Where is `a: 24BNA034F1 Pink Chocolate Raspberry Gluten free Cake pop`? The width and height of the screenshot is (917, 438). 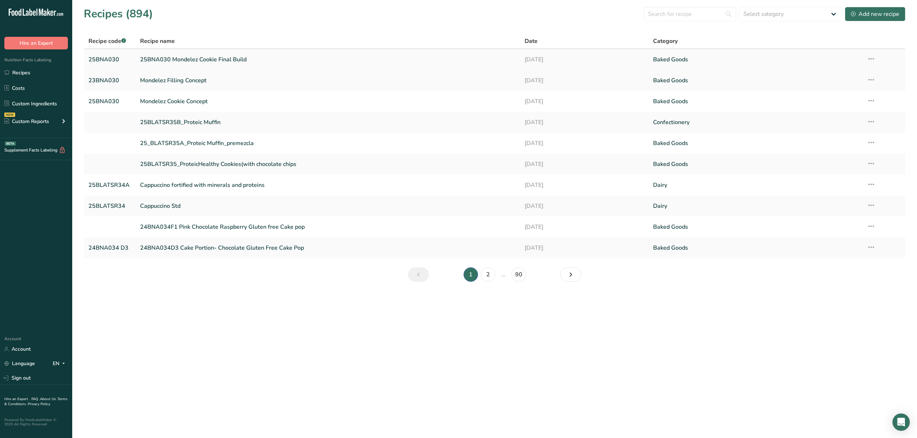 a: 24BNA034F1 Pink Chocolate Raspberry Gluten free Cake pop is located at coordinates (328, 227).